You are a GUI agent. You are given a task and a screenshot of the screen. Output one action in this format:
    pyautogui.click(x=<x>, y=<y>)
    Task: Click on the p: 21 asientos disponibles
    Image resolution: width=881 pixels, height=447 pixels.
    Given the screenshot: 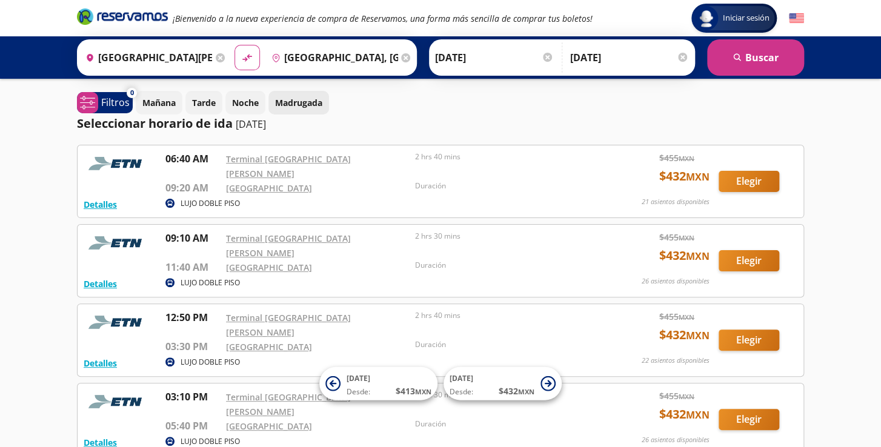 What is the action you would take?
    pyautogui.click(x=676, y=202)
    